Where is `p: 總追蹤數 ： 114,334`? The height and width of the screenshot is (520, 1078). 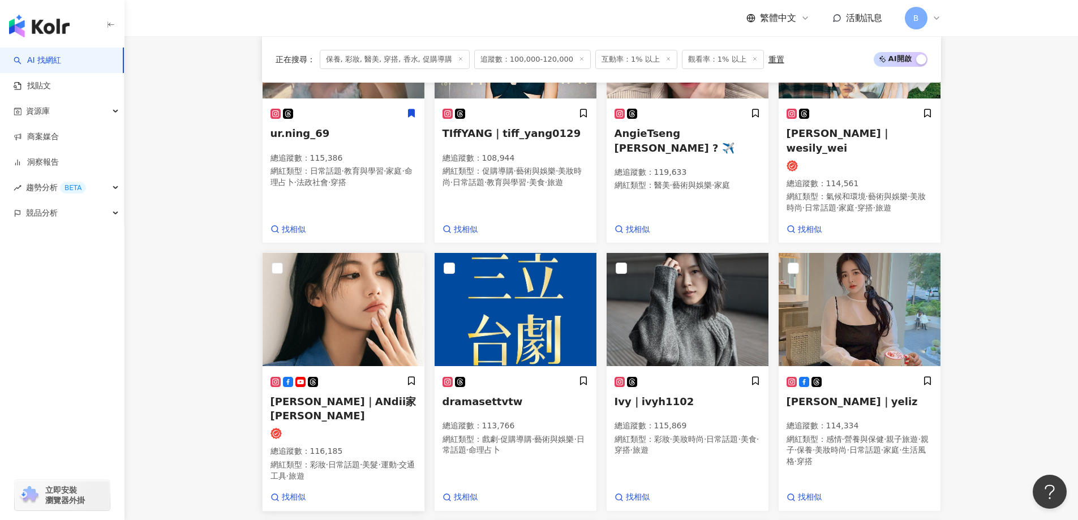
p: 總追蹤數 ： 114,334 is located at coordinates (860, 426).